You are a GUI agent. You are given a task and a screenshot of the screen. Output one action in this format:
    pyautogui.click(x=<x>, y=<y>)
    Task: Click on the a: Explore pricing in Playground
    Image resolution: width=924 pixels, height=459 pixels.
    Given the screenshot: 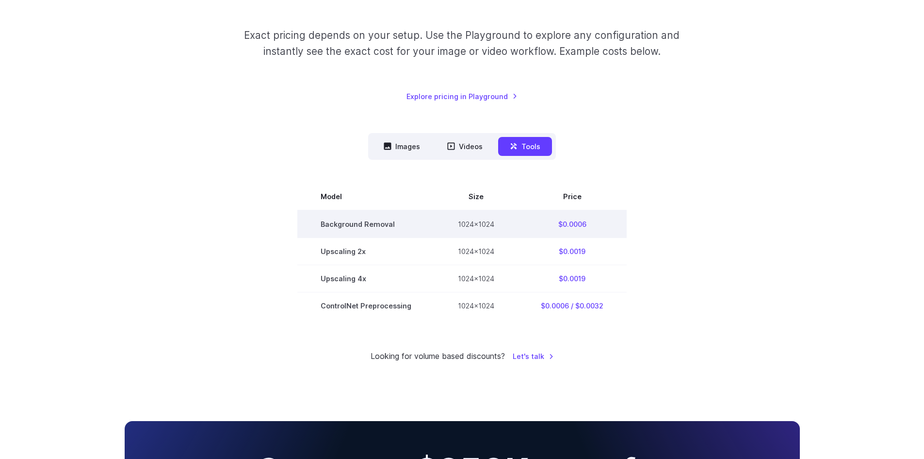 What is the action you would take?
    pyautogui.click(x=462, y=96)
    